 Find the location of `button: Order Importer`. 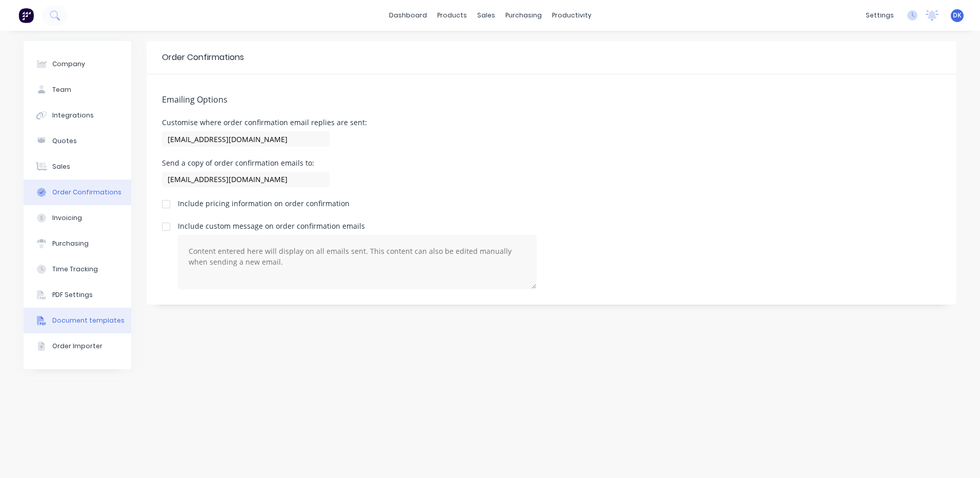

button: Order Importer is located at coordinates (77, 346).